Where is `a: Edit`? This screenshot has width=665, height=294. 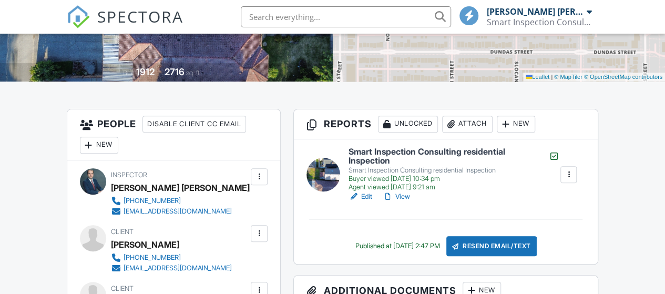
a: Edit is located at coordinates (360, 197).